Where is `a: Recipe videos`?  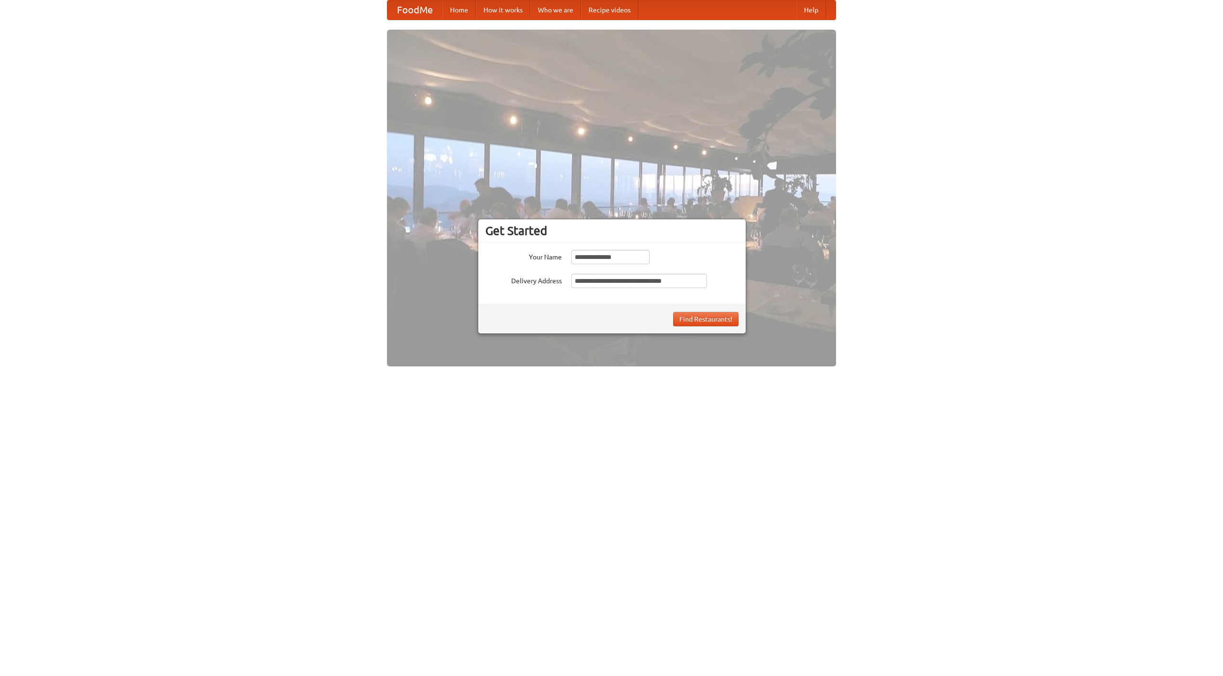
a: Recipe videos is located at coordinates (609, 10).